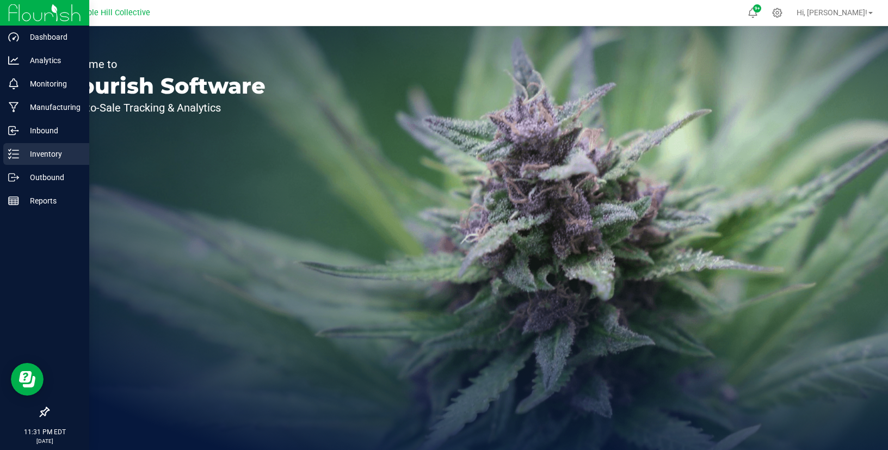 This screenshot has width=888, height=450. I want to click on p: Analytics, so click(52, 60).